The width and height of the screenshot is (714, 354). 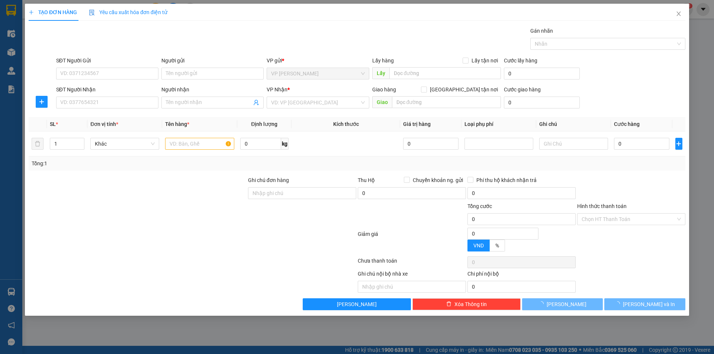 What do you see at coordinates (470, 304) in the screenshot?
I see `span: Xóa Thông tin` at bounding box center [470, 304].